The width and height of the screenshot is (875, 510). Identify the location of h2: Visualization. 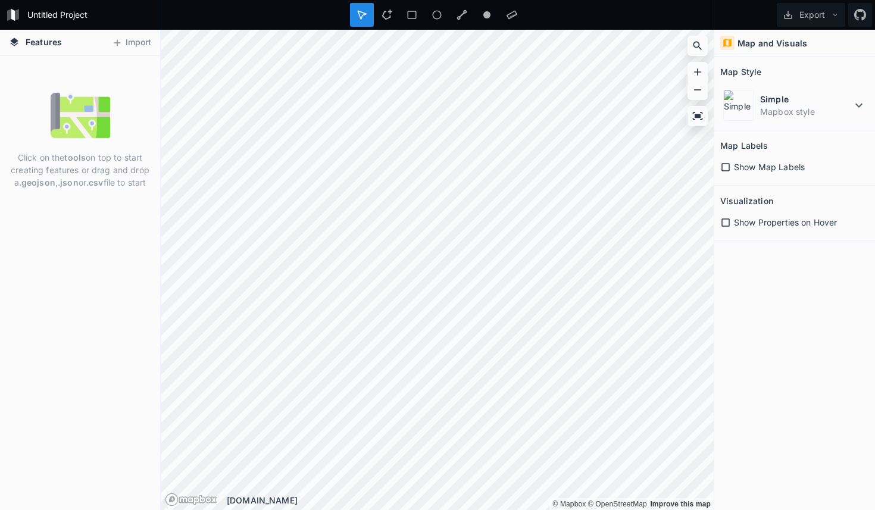
(747, 201).